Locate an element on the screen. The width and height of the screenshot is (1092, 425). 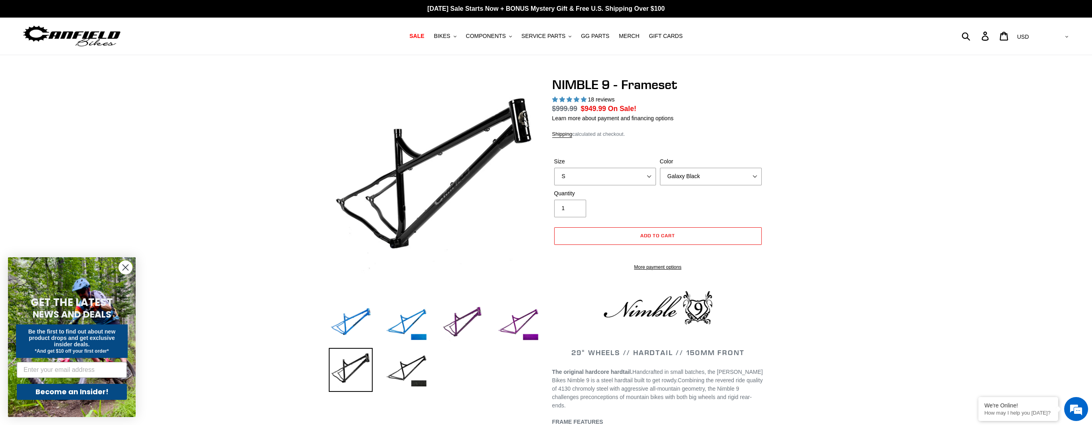
span: *And get $10 off your first order* is located at coordinates (71, 351).